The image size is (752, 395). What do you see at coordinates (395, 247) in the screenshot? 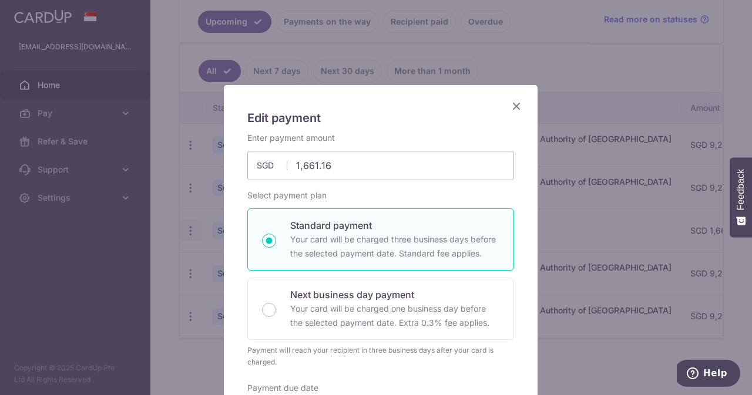
I see `p: Your card will be charged three business days before the selected payment date. Standard fee appl...` at bounding box center [395, 247].